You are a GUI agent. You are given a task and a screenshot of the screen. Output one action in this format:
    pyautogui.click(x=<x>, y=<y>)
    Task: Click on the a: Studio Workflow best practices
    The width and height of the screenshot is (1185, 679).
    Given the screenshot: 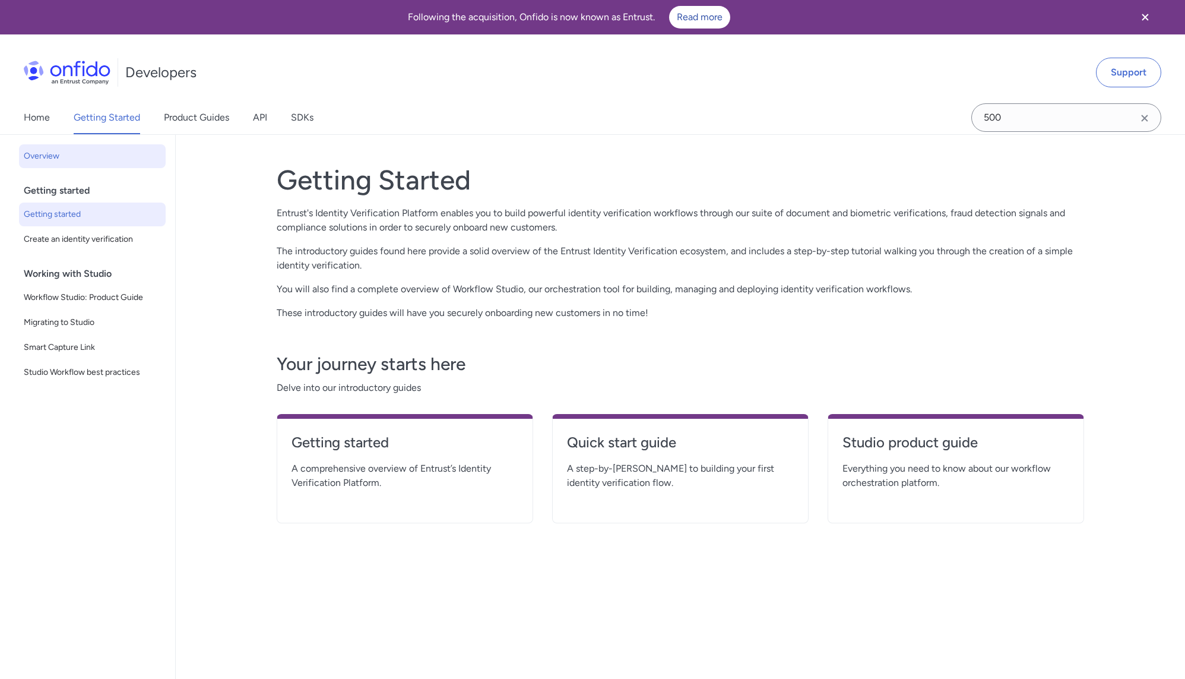 What is the action you would take?
    pyautogui.click(x=92, y=372)
    